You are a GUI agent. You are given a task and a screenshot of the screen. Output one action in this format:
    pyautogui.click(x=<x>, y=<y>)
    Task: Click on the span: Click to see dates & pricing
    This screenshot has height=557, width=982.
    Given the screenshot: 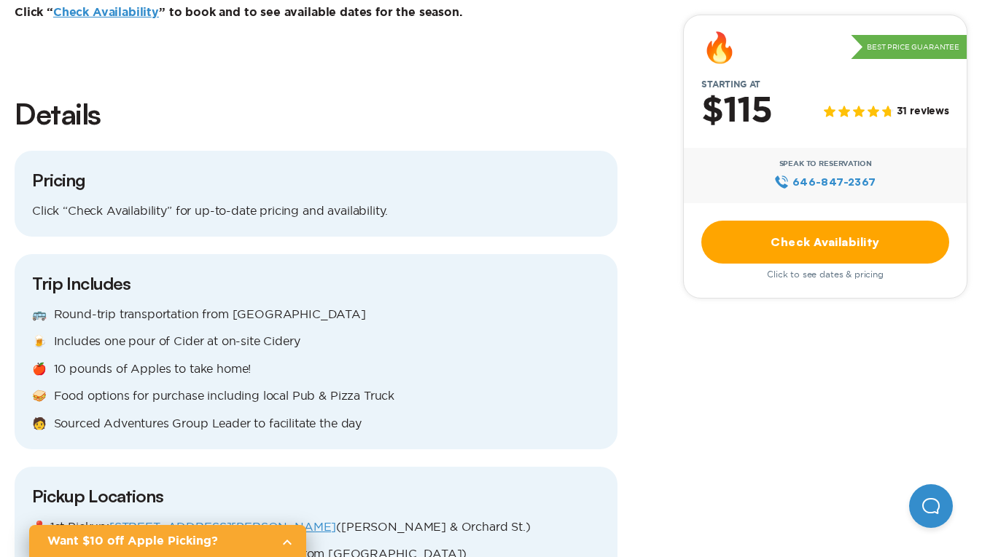 What is the action you would take?
    pyautogui.click(x=825, y=275)
    